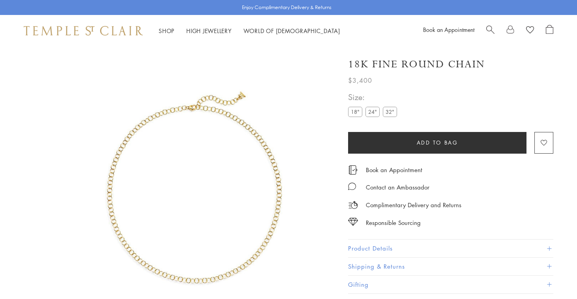 The width and height of the screenshot is (577, 299). Describe the element at coordinates (353, 170) in the screenshot. I see `img: icon_appointment.svg` at that location.